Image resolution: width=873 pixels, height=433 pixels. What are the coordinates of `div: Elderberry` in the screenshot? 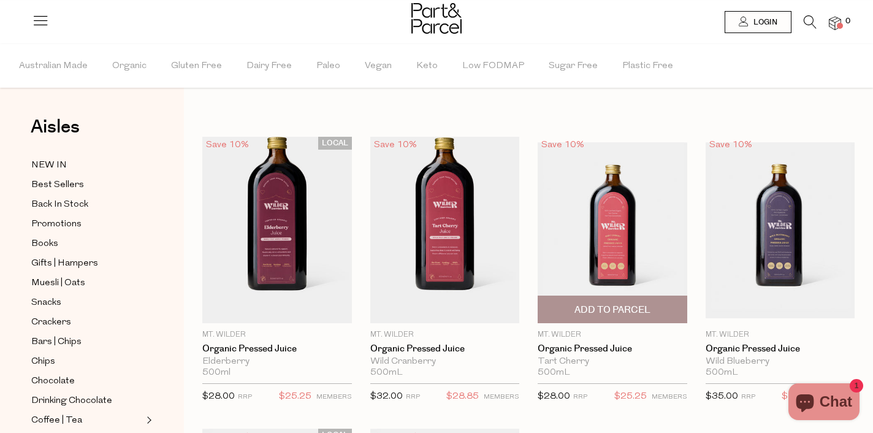 It's located at (277, 362).